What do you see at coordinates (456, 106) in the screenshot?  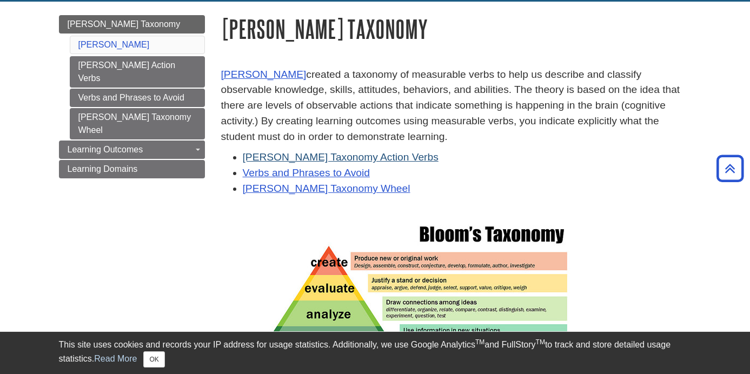 I see `p: created a taxonomy of measurable verbs to help us describe and classify observable knowledge, ski...` at bounding box center [456, 106].